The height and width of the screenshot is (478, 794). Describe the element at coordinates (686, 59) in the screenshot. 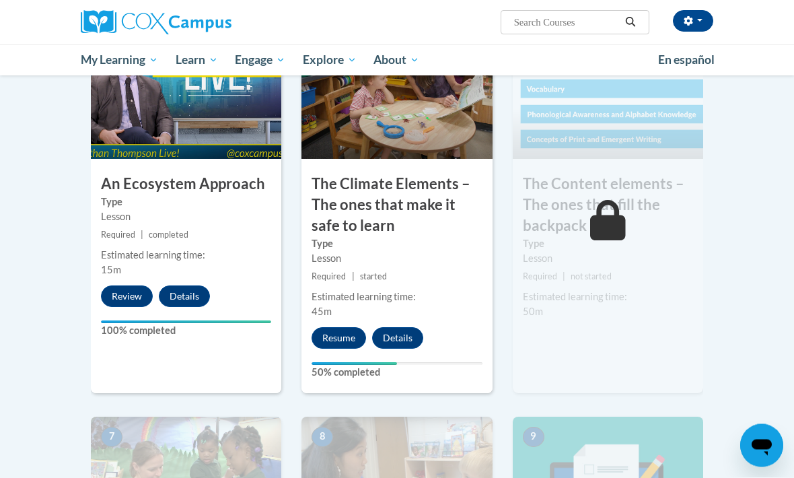

I see `span: En español` at that location.